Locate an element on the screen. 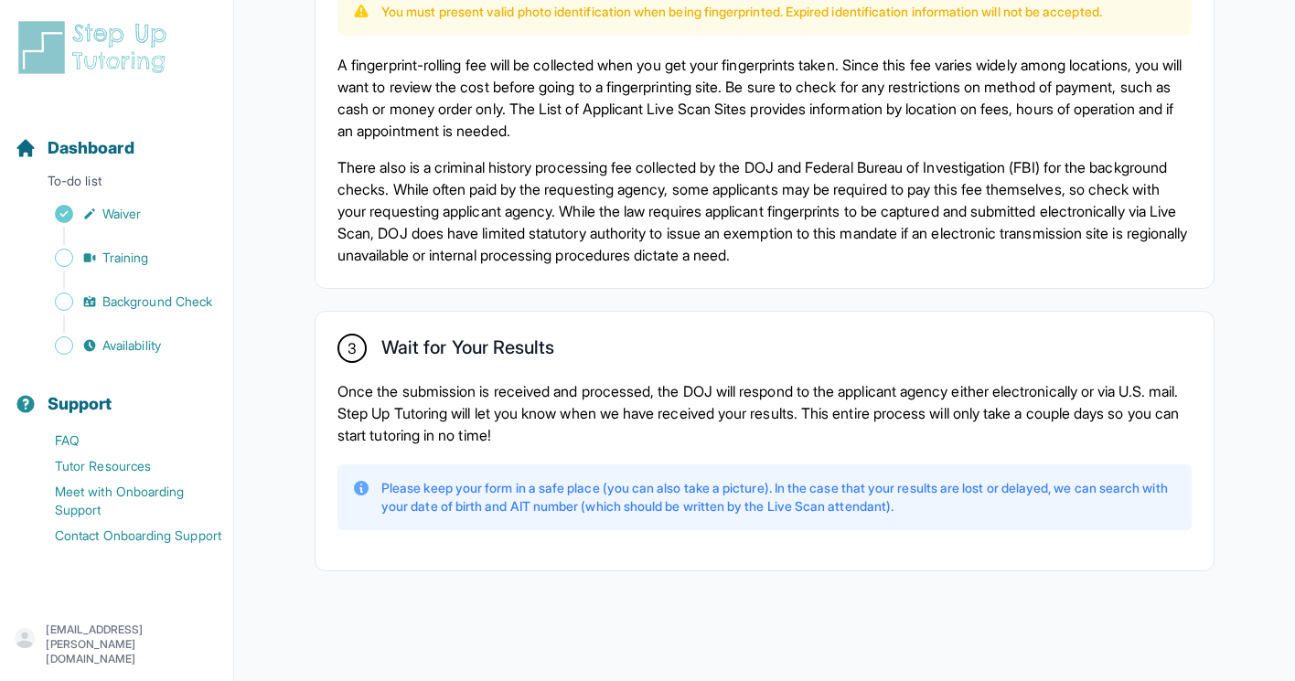 The image size is (1295, 681). a: Background Check is located at coordinates (123, 302).